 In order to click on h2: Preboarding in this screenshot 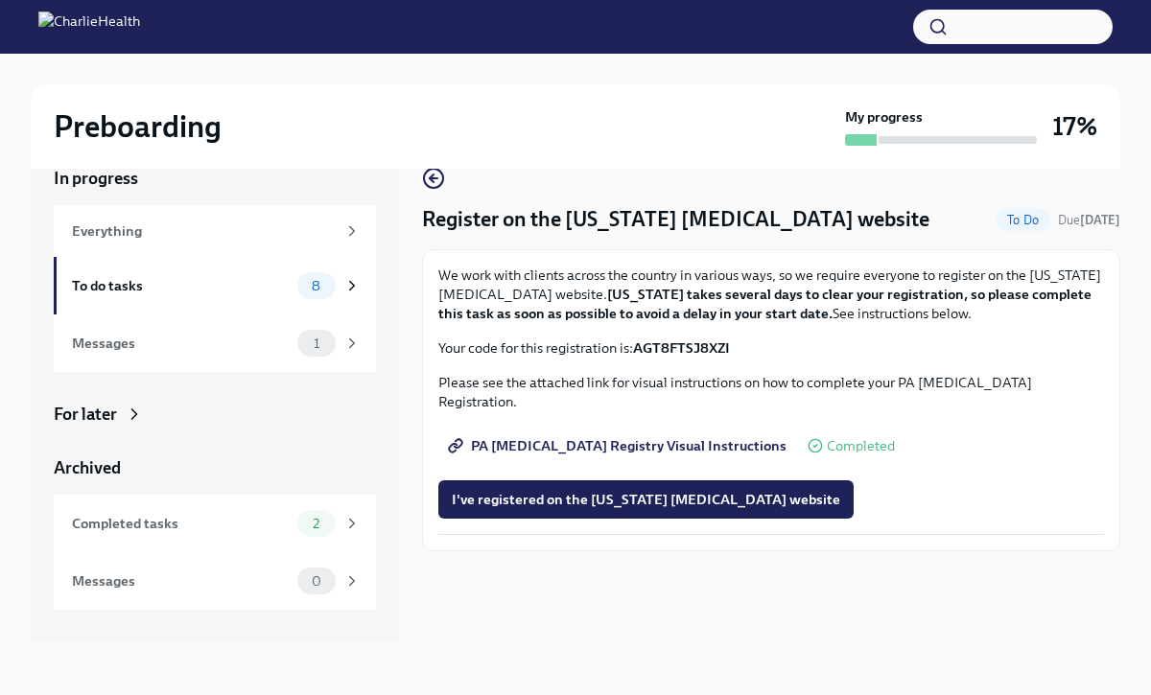, I will do `click(137, 127)`.